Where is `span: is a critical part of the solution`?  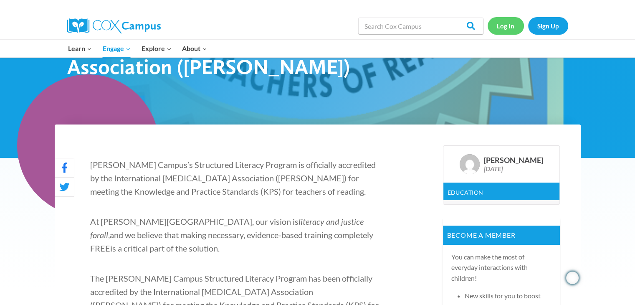
span: is a critical part of the solution is located at coordinates (164, 248).